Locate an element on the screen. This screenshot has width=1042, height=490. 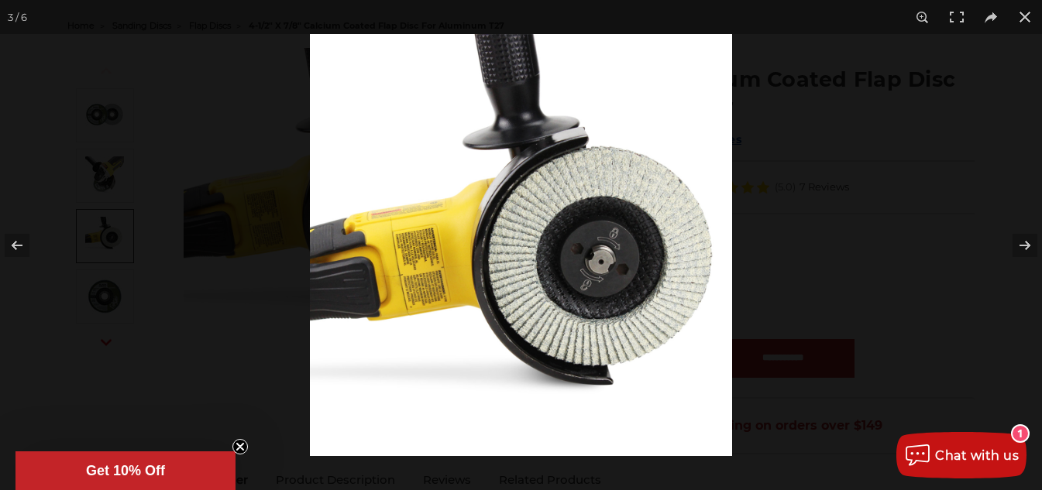
button: Chat with us is located at coordinates (961, 455).